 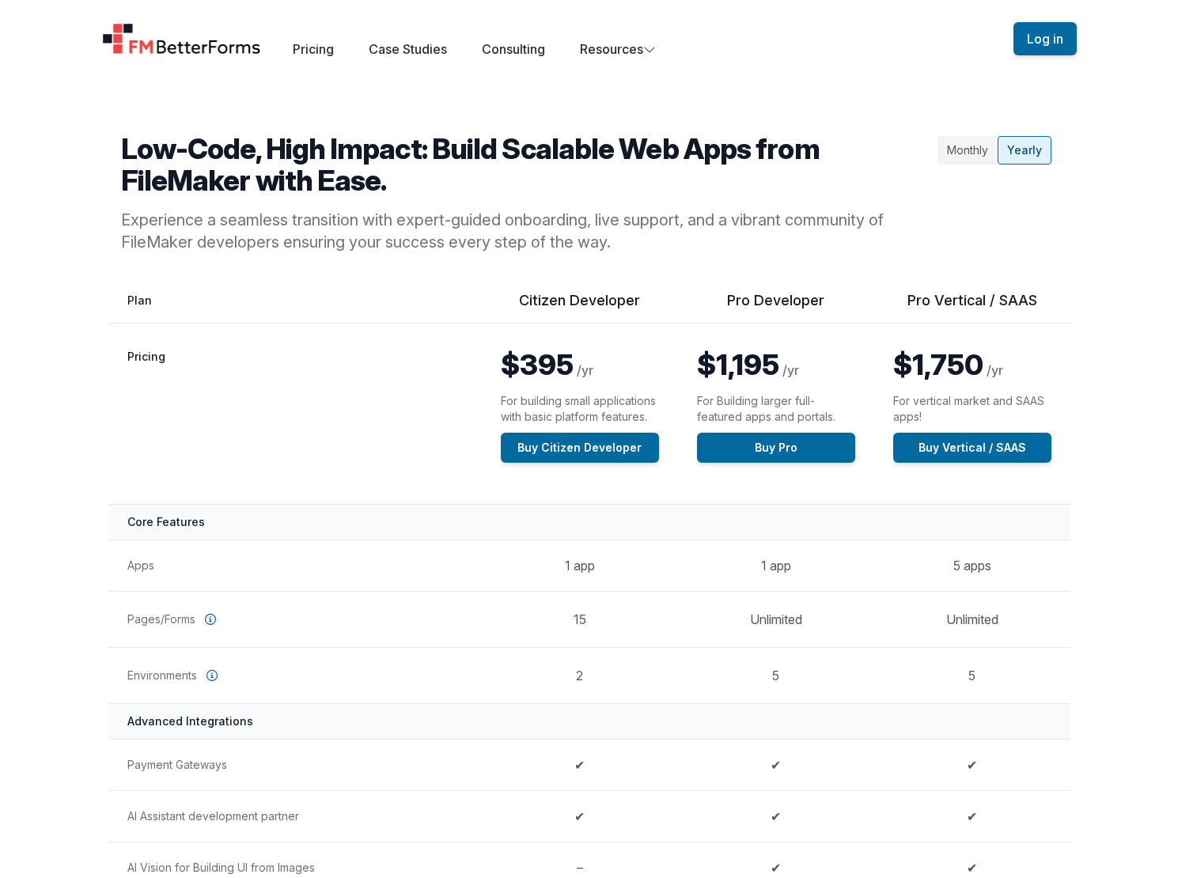 What do you see at coordinates (580, 409) in the screenshot?
I see `p: For building small applications with basic platform features.` at bounding box center [580, 409].